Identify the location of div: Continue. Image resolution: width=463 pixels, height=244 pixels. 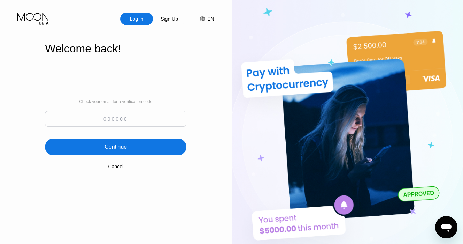
(116, 147).